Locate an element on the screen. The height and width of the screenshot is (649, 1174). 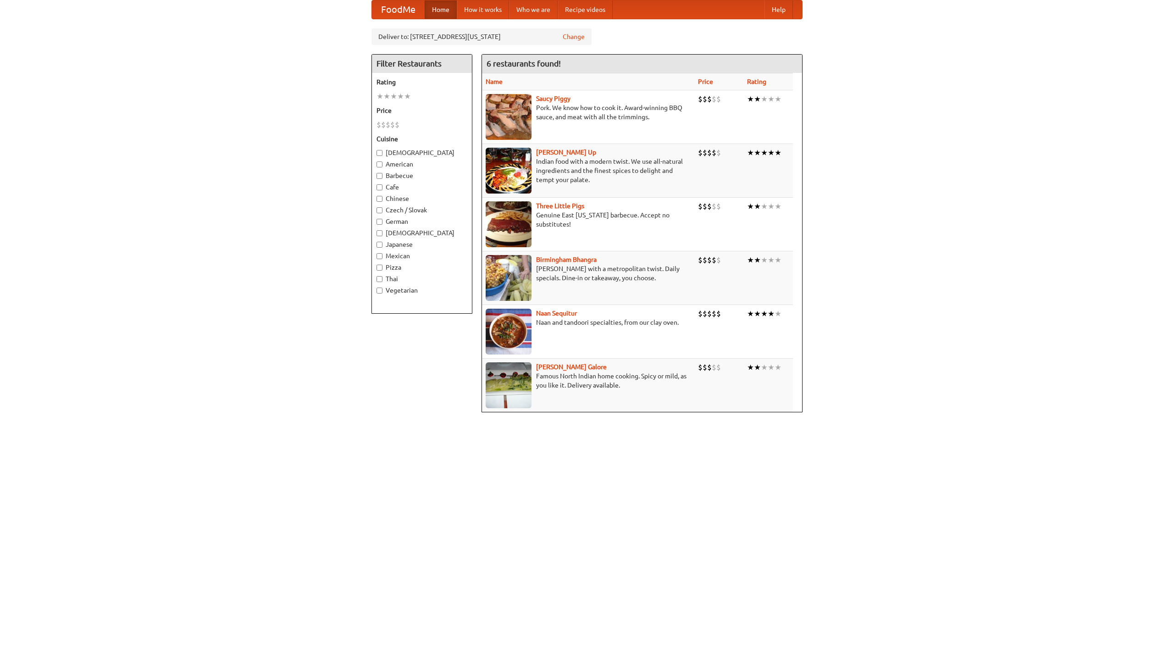
a: Help is located at coordinates (779, 10).